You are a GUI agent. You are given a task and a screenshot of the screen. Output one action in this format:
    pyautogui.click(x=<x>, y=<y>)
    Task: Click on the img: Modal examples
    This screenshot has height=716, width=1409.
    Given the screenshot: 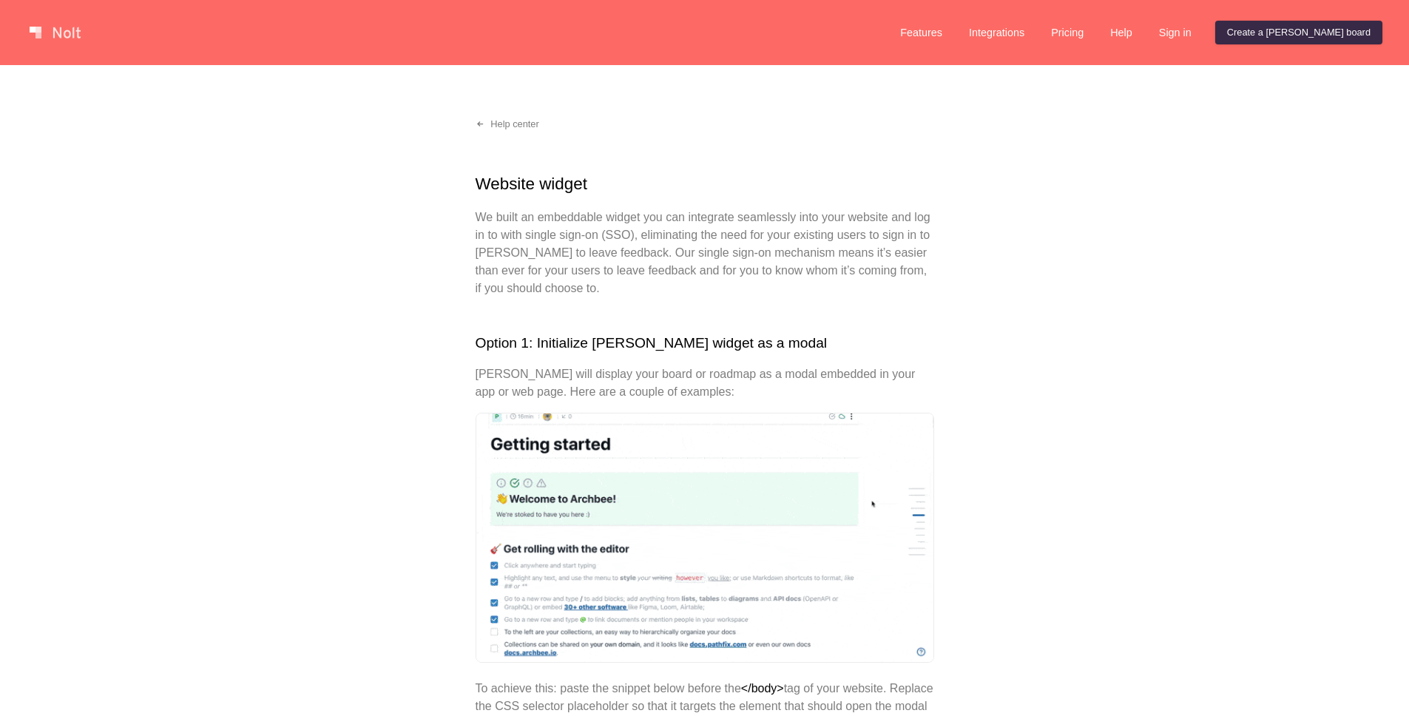 What is the action you would take?
    pyautogui.click(x=705, y=538)
    